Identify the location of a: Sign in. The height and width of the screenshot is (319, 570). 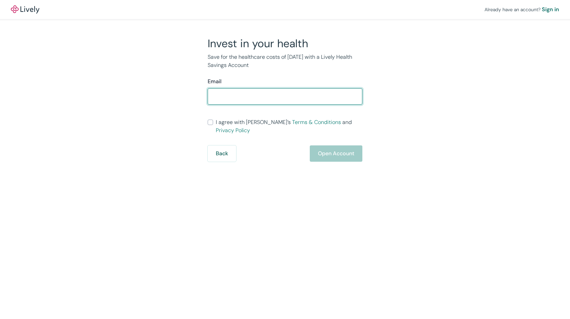
(550, 10).